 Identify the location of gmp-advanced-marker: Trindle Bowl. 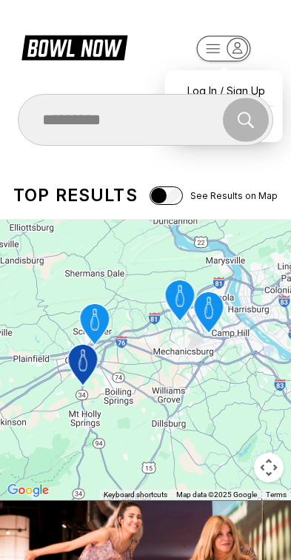
(208, 314).